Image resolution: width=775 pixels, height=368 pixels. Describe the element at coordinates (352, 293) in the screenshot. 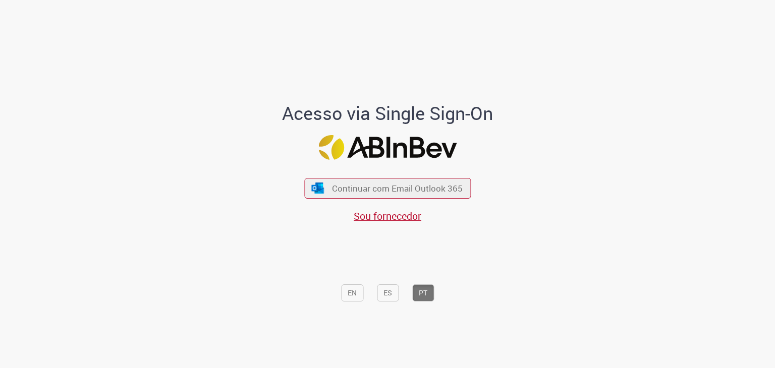

I see `button: EN` at that location.